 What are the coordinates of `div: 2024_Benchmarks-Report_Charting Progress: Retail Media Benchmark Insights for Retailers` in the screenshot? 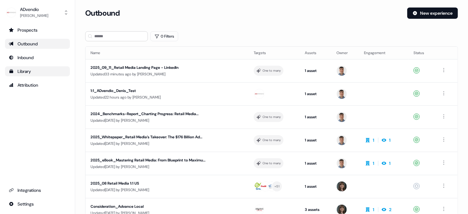 It's located at (149, 114).